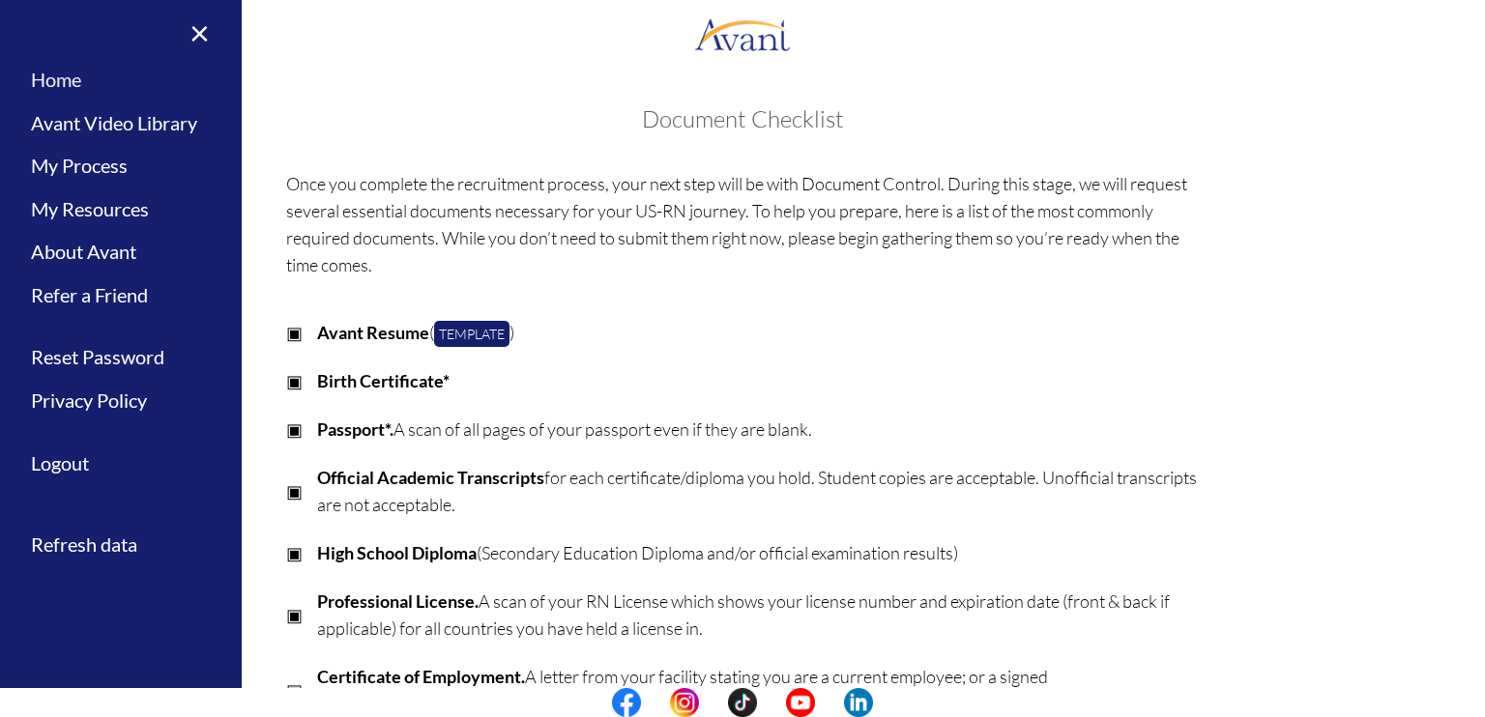 The height and width of the screenshot is (717, 1485). Describe the element at coordinates (743, 703) in the screenshot. I see `img: tt.png` at that location.